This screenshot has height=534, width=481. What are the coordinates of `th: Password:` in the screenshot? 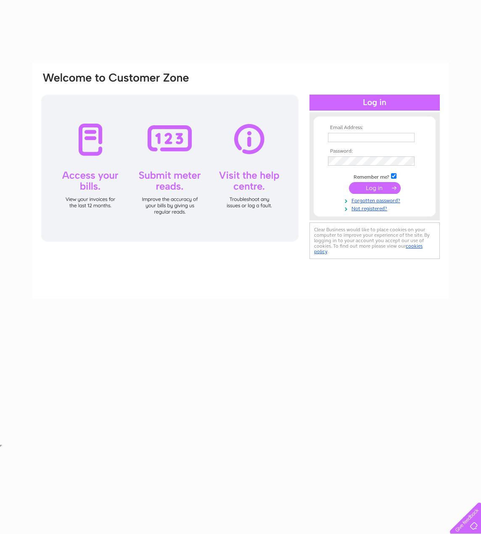 It's located at (375, 151).